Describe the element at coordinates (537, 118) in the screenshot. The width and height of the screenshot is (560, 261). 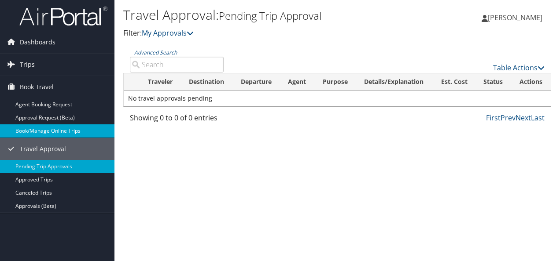
I see `a: Last` at that location.